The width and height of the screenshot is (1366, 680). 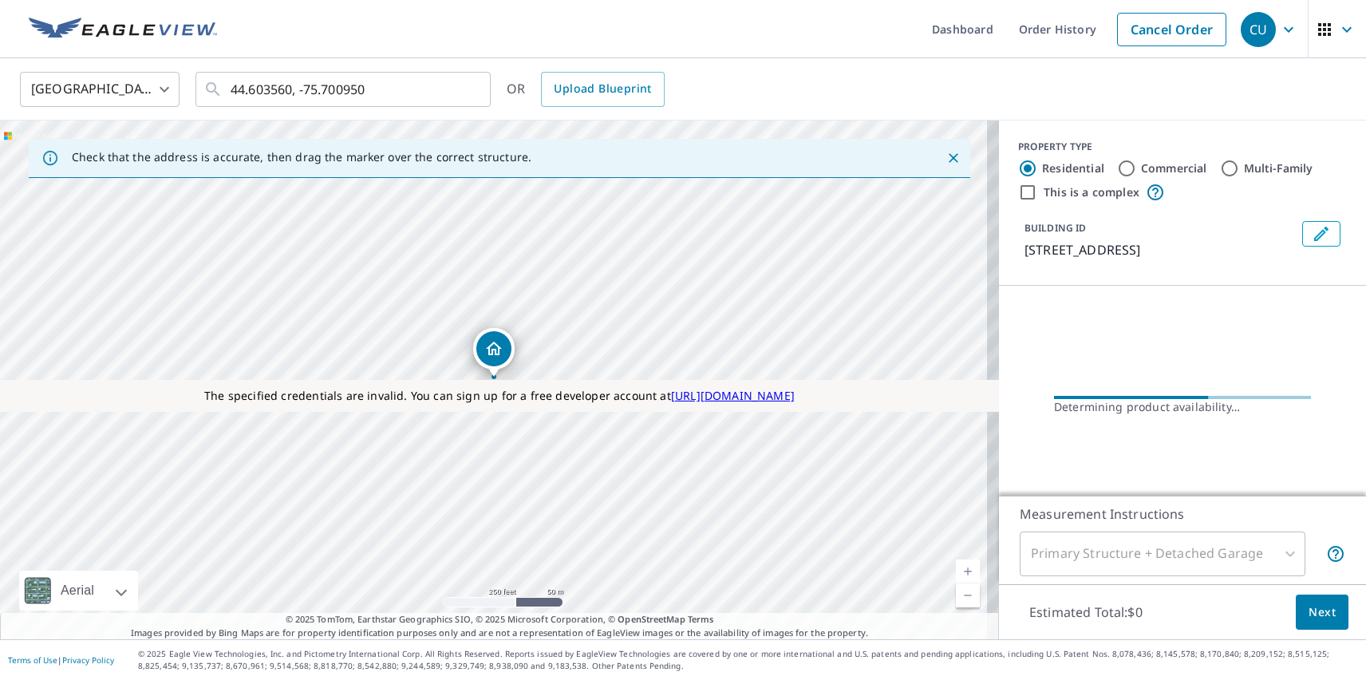 What do you see at coordinates (1335, 554) in the screenshot?
I see `span: Your report will include the primary structure and a detached garage if one exists.` at bounding box center [1335, 554].